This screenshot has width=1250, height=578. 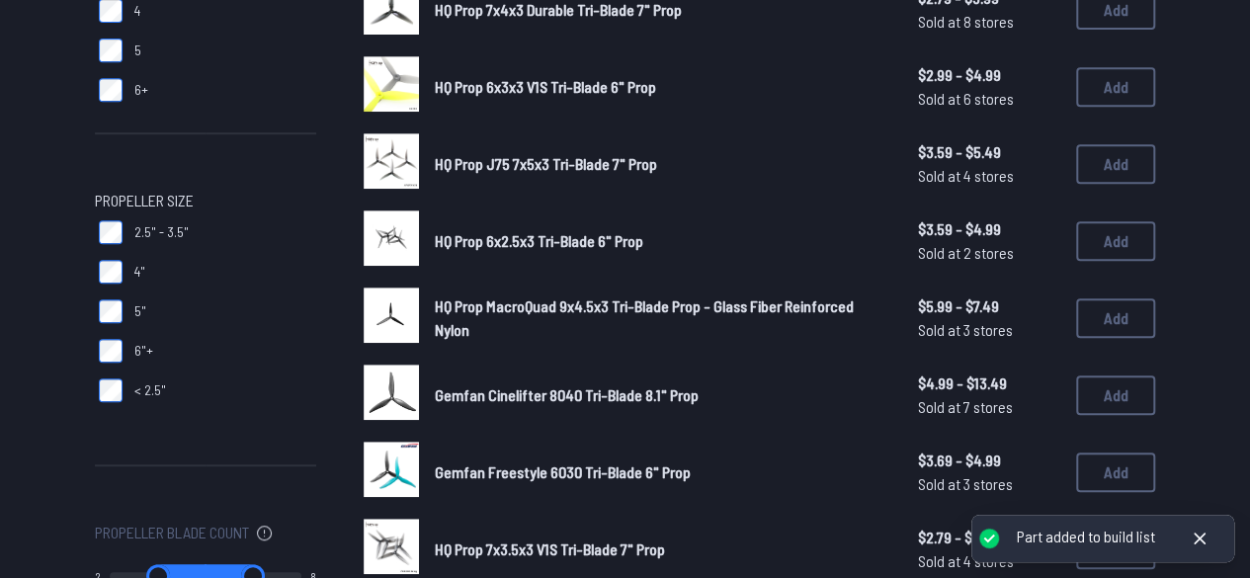 I want to click on input: 6+, so click(x=111, y=90).